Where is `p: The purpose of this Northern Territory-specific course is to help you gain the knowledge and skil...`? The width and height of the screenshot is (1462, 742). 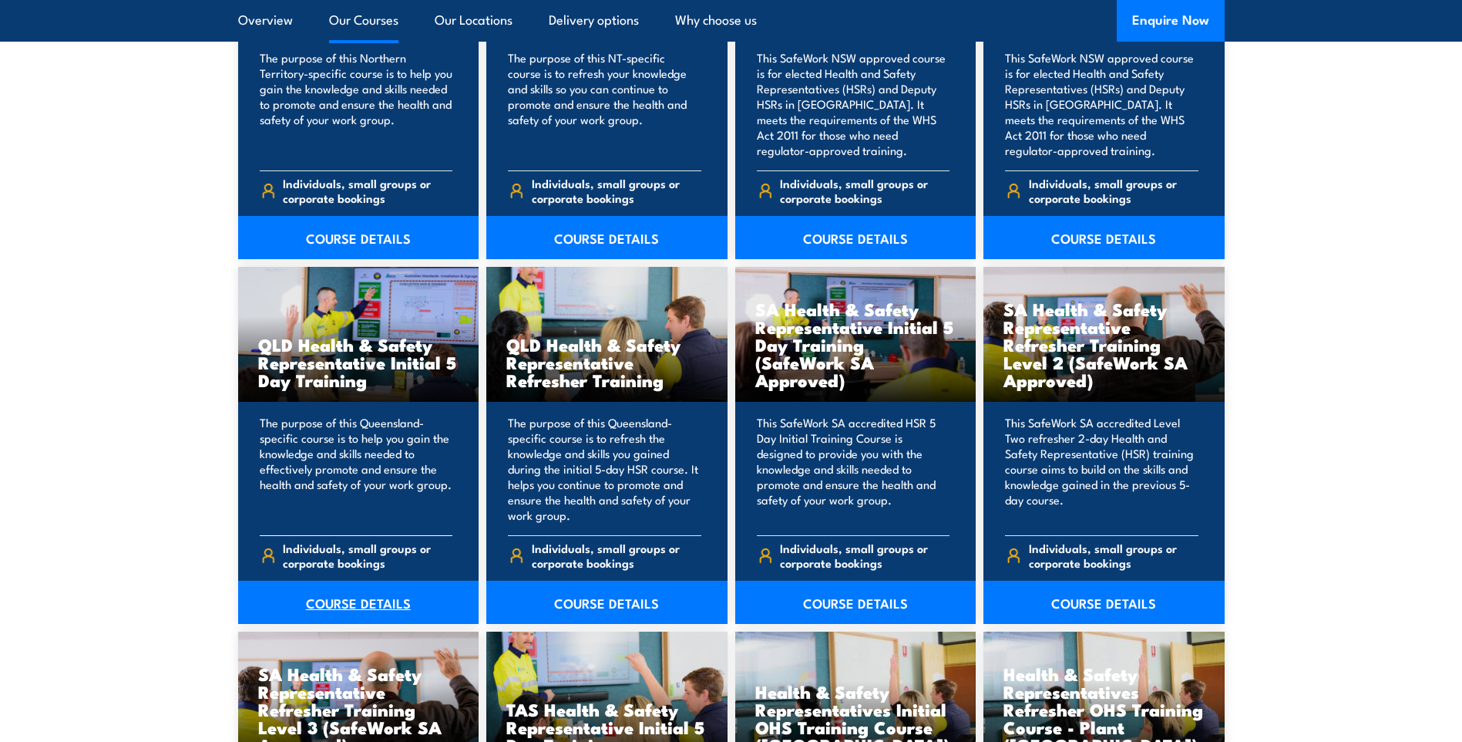 p: The purpose of this Northern Territory-specific course is to help you gain the knowledge and skil... is located at coordinates (356, 104).